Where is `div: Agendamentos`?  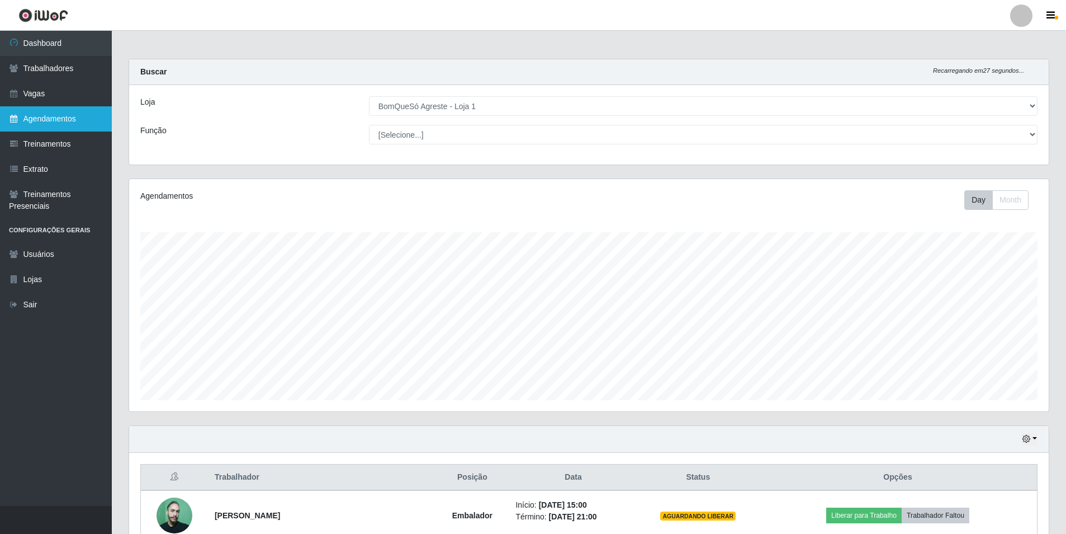 div: Agendamentos is located at coordinates (322, 196).